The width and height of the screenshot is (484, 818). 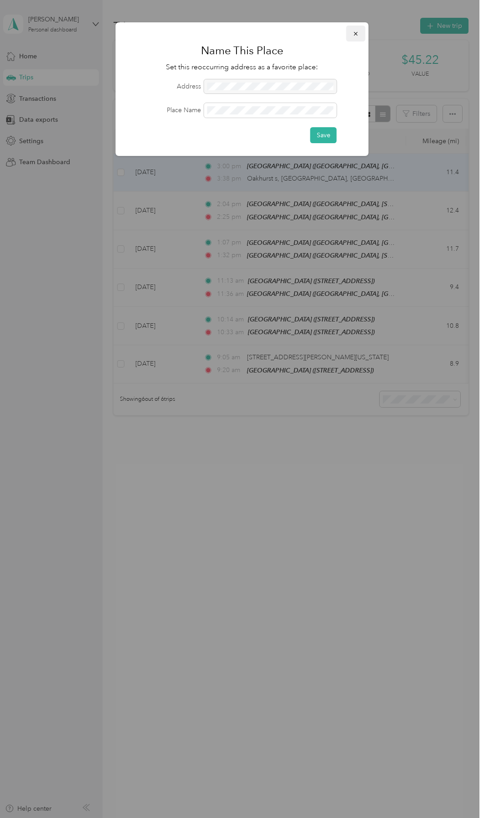 I want to click on h1: Name This Place, so click(x=242, y=51).